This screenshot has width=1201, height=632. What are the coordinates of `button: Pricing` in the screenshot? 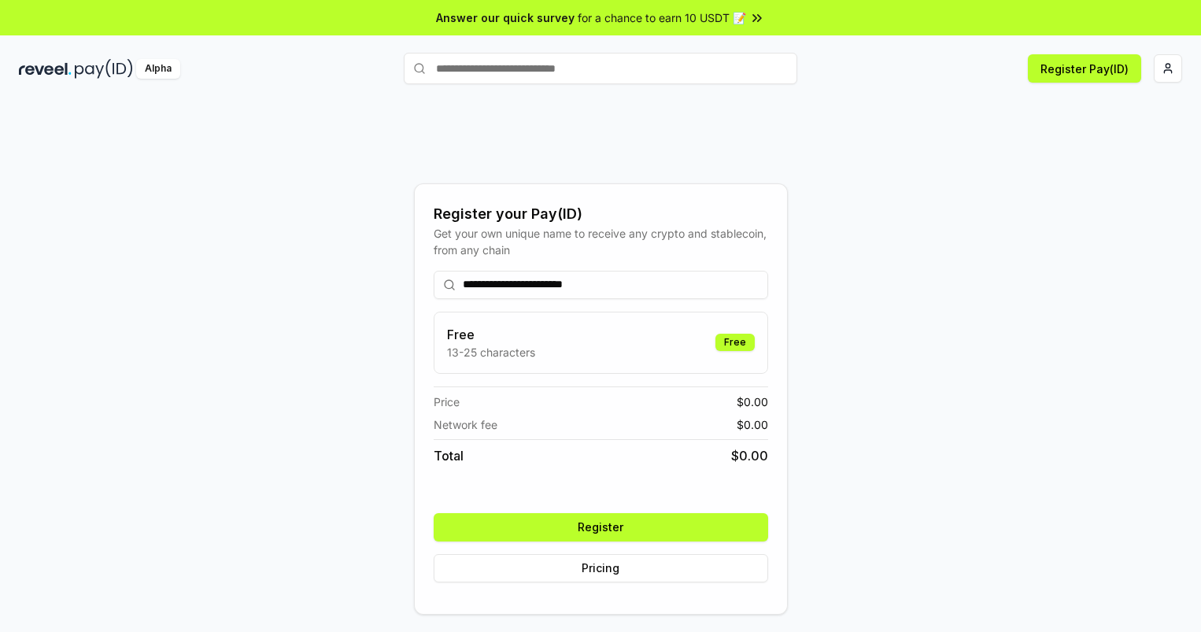 It's located at (600, 568).